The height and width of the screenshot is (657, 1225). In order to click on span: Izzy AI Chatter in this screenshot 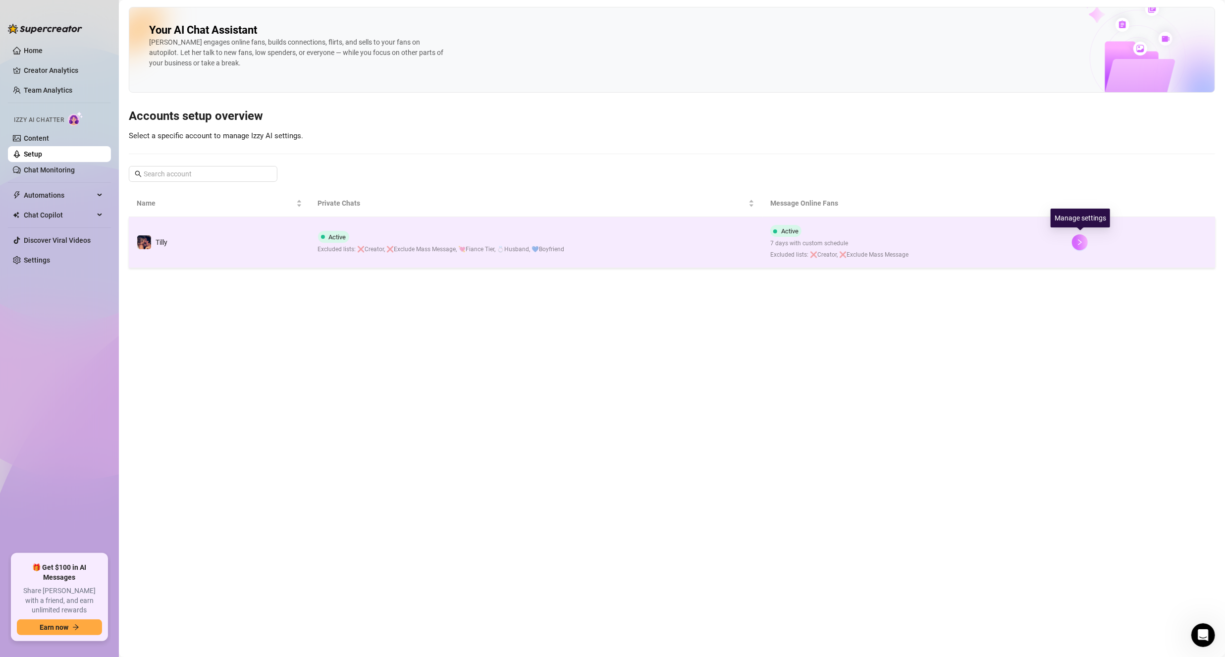, I will do `click(39, 120)`.